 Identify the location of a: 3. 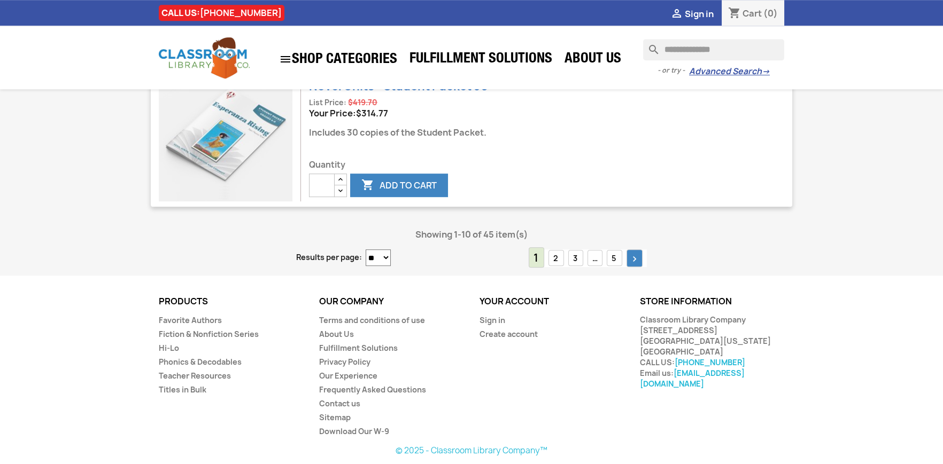
(576, 258).